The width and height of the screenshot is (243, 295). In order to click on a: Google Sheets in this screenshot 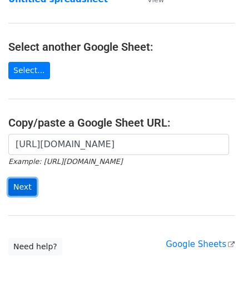, I will do `click(200, 244)`.